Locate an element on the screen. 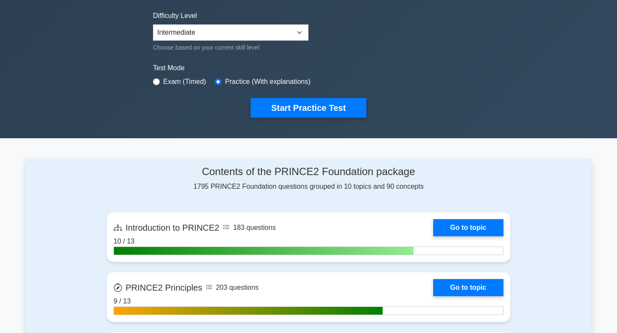 The image size is (617, 333). button: Start Practice Test is located at coordinates (308, 108).